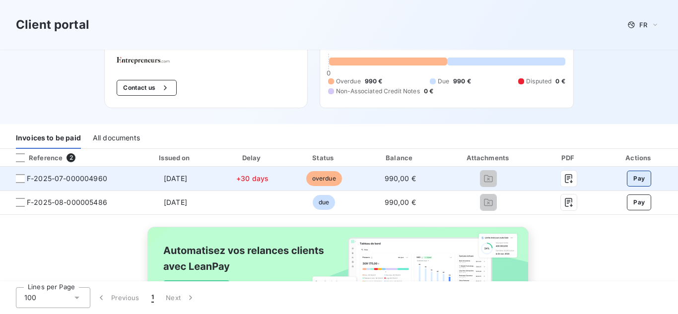 This screenshot has width=678, height=314. Describe the element at coordinates (118, 298) in the screenshot. I see `button: Previous` at that location.